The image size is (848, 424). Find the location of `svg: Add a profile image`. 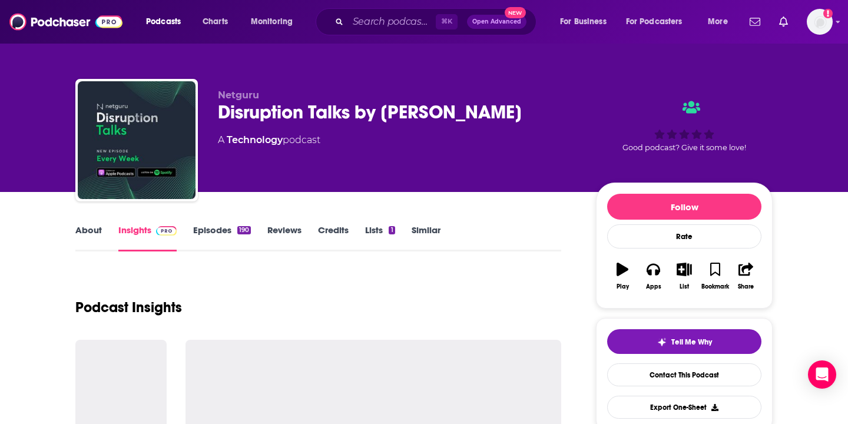

svg: Add a profile image is located at coordinates (828, 14).